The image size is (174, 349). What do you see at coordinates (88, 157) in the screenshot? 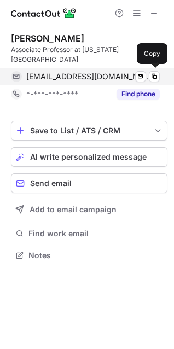
I see `span: AI write personalized message` at bounding box center [88, 157].